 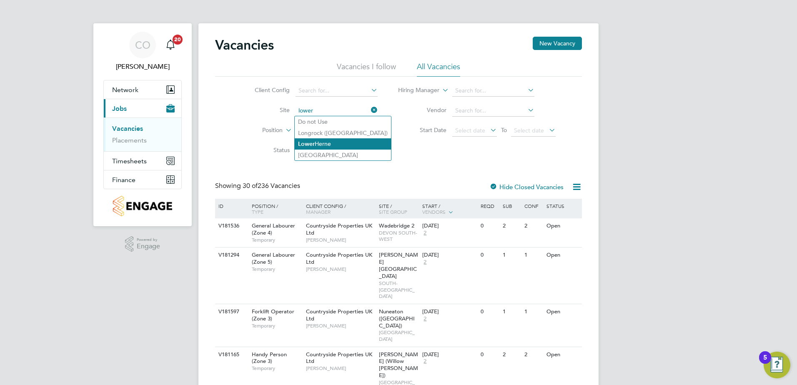 What do you see at coordinates (777, 365) in the screenshot?
I see `button: Open Resource Center, 5 new notifications` at bounding box center [777, 365].